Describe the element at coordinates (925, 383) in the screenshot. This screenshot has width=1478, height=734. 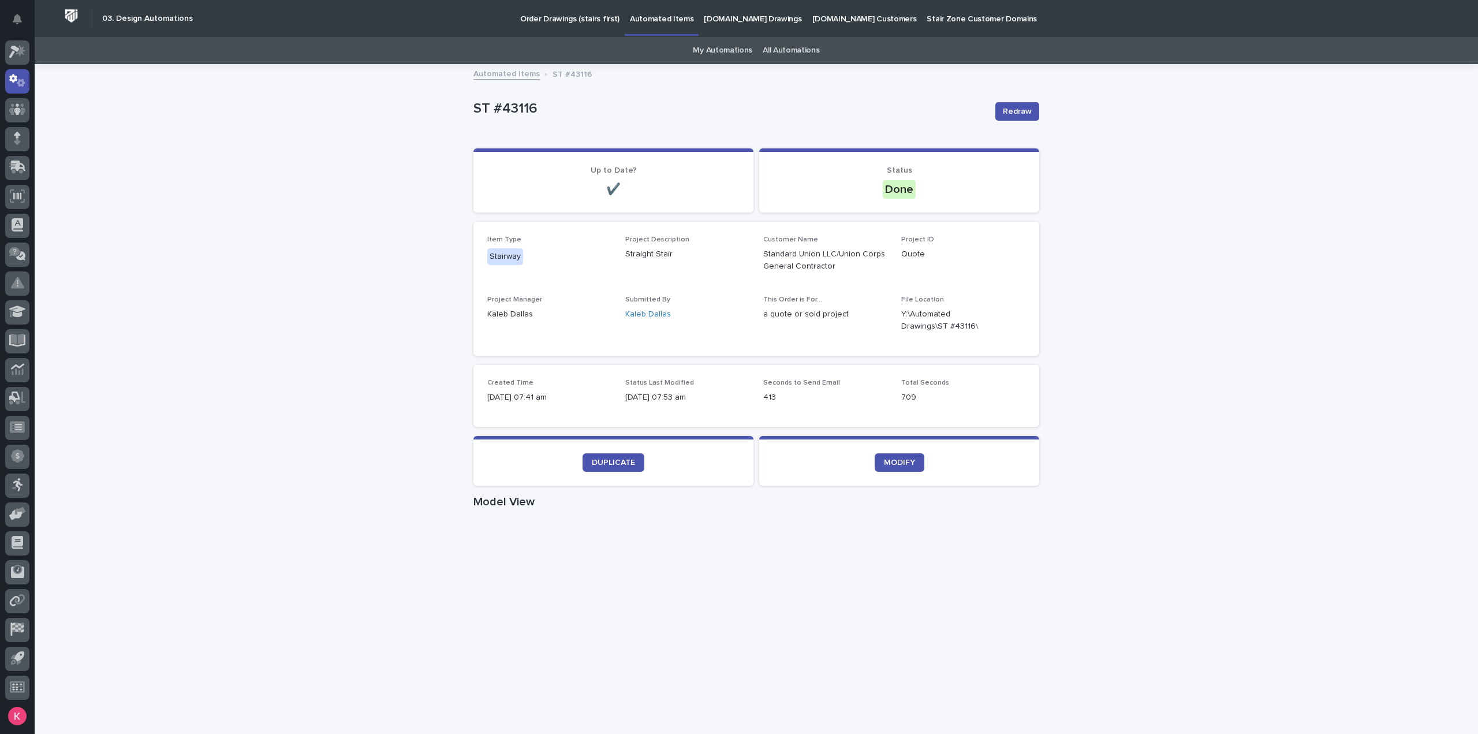
I see `span: Total Seconds` at that location.